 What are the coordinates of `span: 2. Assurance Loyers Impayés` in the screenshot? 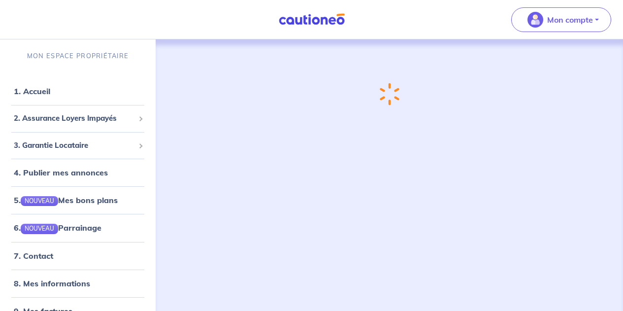 It's located at (74, 118).